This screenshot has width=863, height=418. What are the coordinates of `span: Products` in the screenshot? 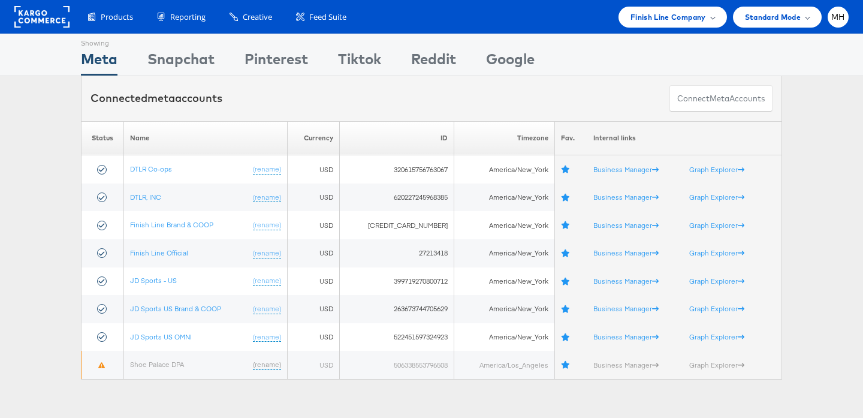 It's located at (117, 17).